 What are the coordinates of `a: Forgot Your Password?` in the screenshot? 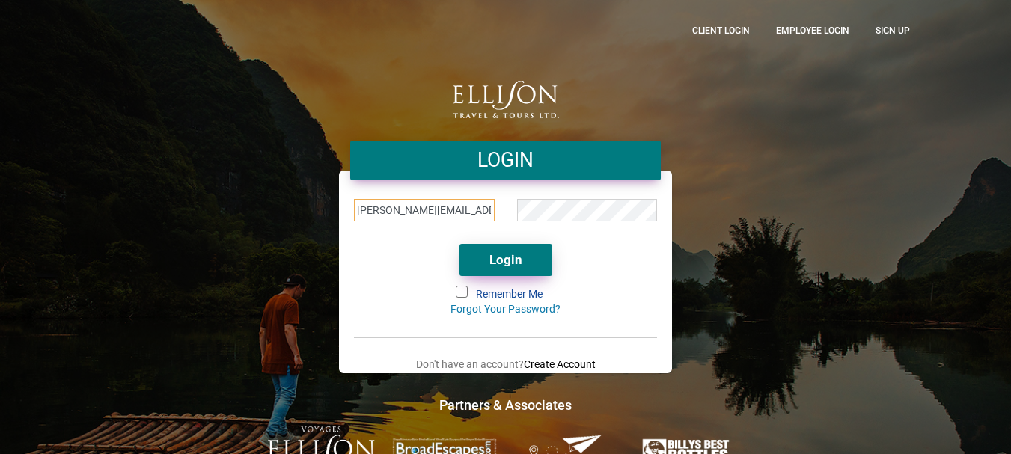 It's located at (505, 309).